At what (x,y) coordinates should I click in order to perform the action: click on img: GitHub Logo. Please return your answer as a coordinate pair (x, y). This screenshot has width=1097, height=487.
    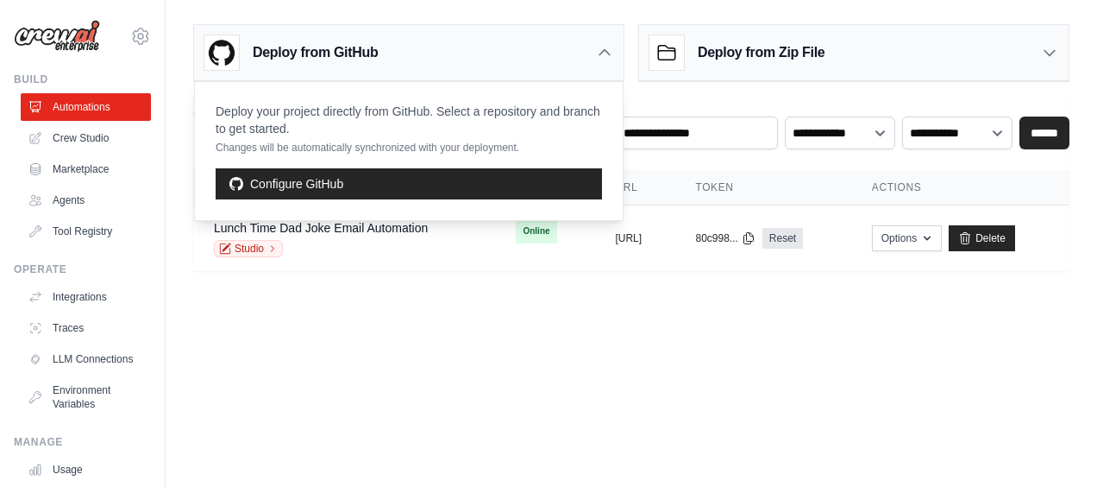
    Looking at the image, I should click on (222, 53).